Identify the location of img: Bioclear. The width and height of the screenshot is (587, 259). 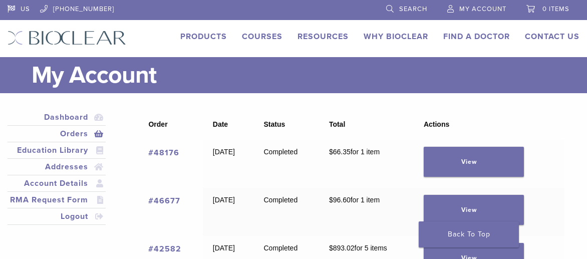
(67, 38).